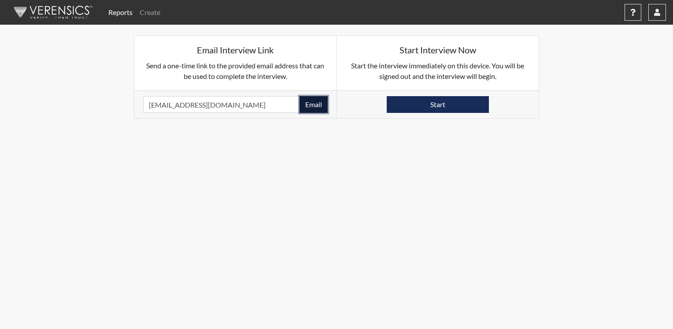  Describe the element at coordinates (120, 12) in the screenshot. I see `a: Reports` at that location.